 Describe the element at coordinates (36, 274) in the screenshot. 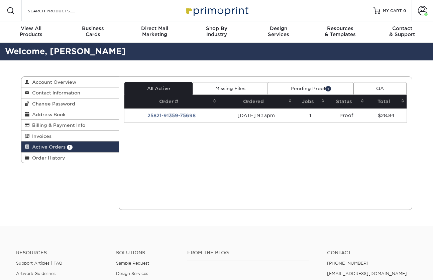

I see `a: Artwork Guidelines` at that location.